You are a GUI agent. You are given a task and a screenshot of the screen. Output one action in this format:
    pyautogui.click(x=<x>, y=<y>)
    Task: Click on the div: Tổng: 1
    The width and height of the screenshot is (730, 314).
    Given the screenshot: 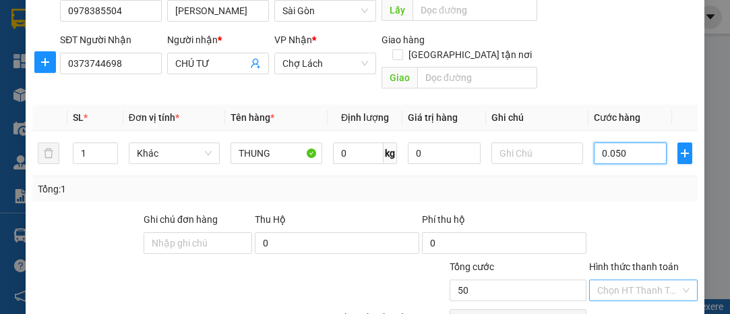 What is the action you would take?
    pyautogui.click(x=160, y=189)
    